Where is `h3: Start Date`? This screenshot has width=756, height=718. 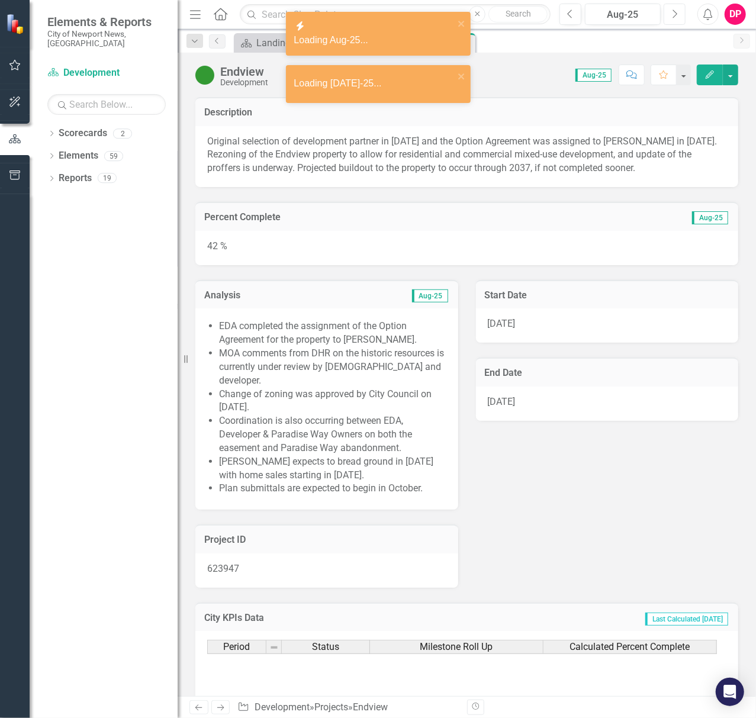
h3: Start Date is located at coordinates (608, 296).